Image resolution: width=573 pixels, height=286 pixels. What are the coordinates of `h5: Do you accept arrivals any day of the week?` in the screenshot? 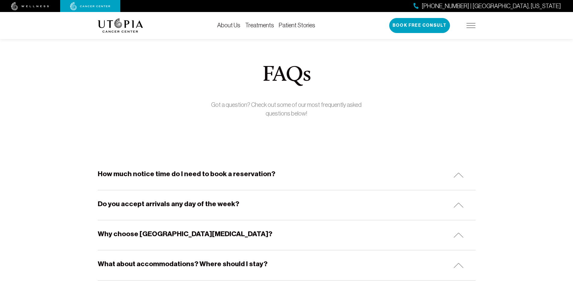 It's located at (168, 204).